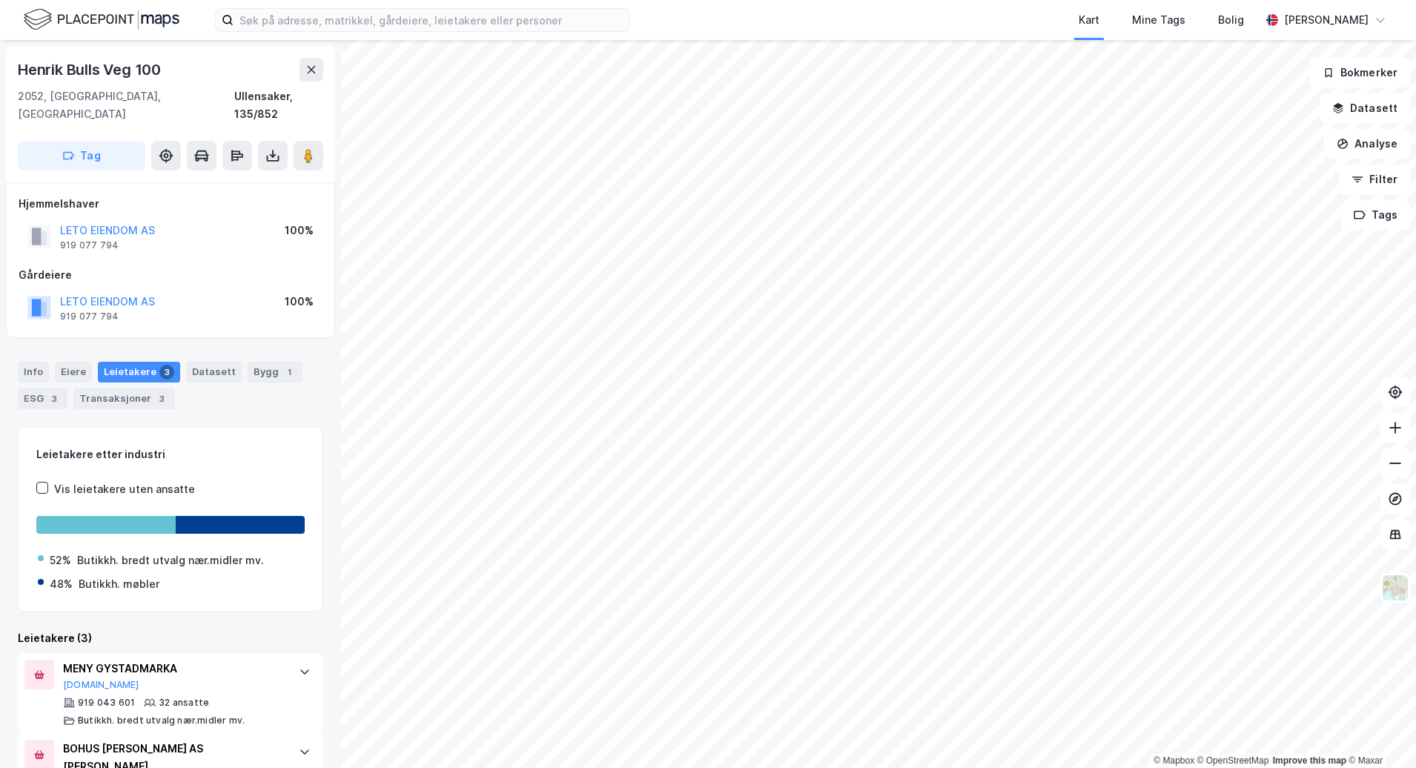 The image size is (1416, 768). What do you see at coordinates (1365, 108) in the screenshot?
I see `button: Datasett` at bounding box center [1365, 108].